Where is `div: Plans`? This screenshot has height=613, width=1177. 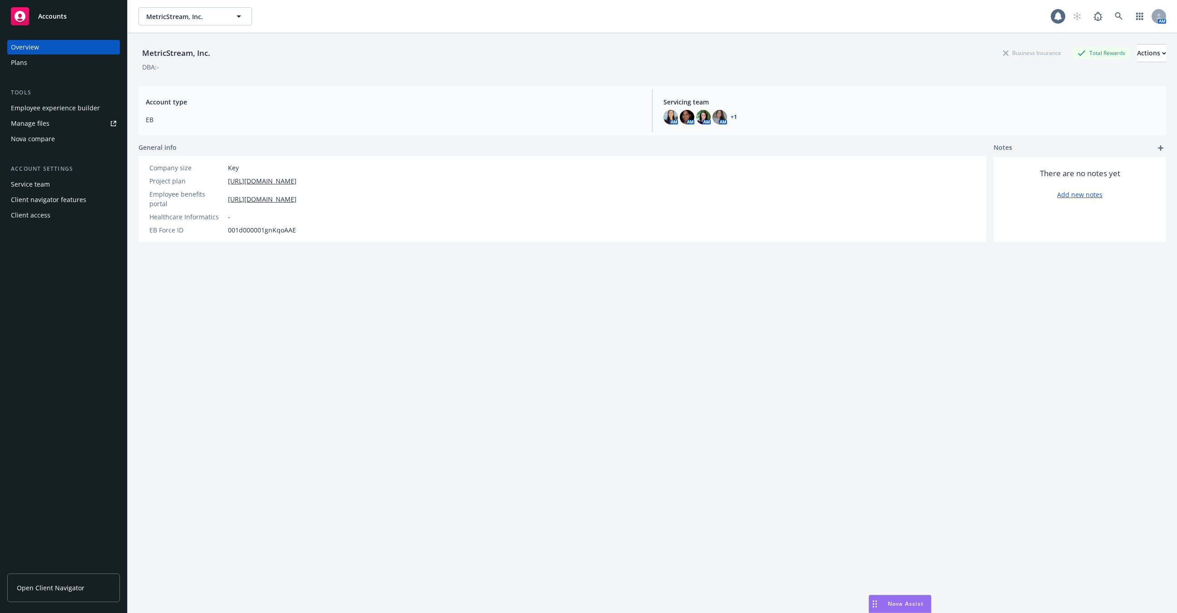 div: Plans is located at coordinates (19, 63).